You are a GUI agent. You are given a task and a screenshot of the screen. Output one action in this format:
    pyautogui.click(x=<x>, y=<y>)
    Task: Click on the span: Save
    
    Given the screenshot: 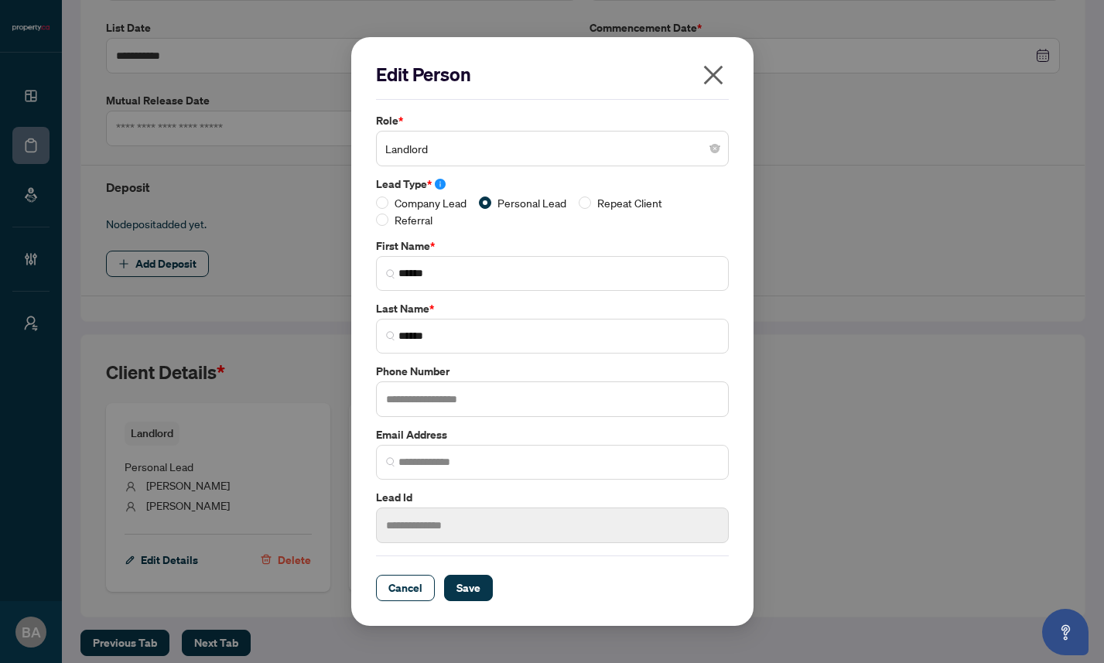 What is the action you would take?
    pyautogui.click(x=468, y=588)
    